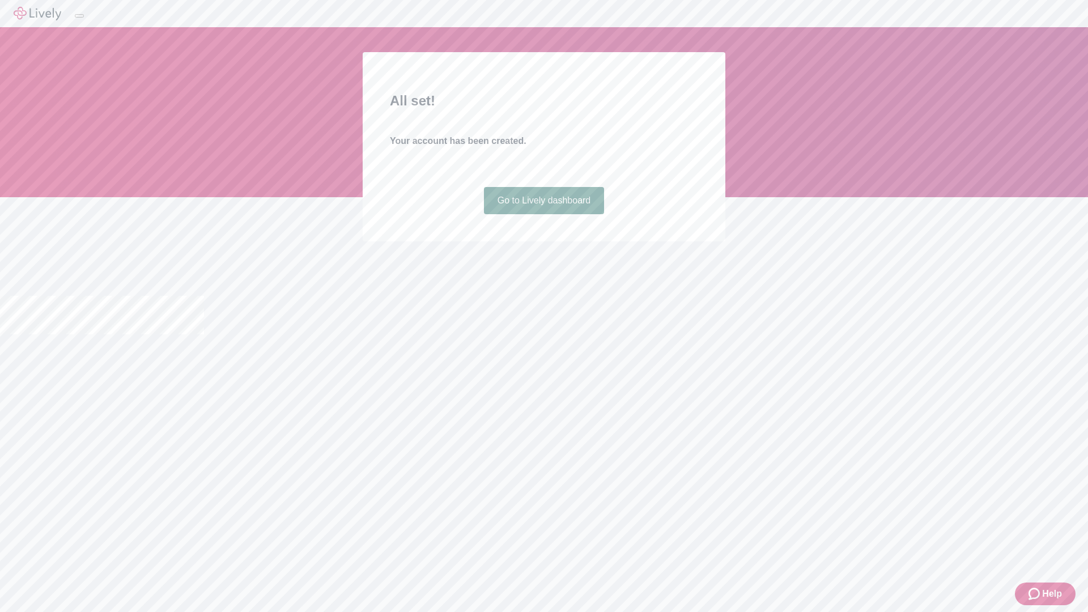 The width and height of the screenshot is (1088, 612). Describe the element at coordinates (1052, 594) in the screenshot. I see `span: Help` at that location.